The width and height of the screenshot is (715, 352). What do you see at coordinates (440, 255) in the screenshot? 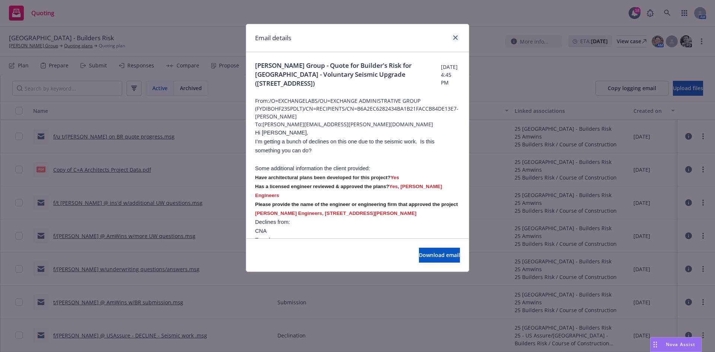
I see `span: Download email` at bounding box center [440, 255].